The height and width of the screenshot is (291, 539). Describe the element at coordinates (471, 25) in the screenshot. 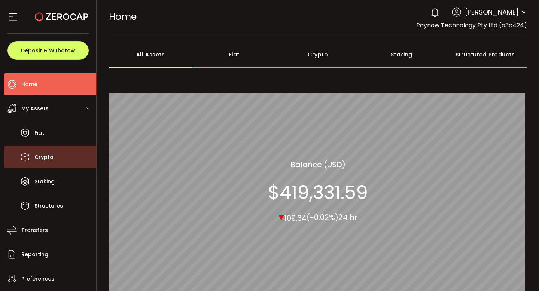

I see `span: Paynow Technology Pty Ltd (a3c424)` at that location.